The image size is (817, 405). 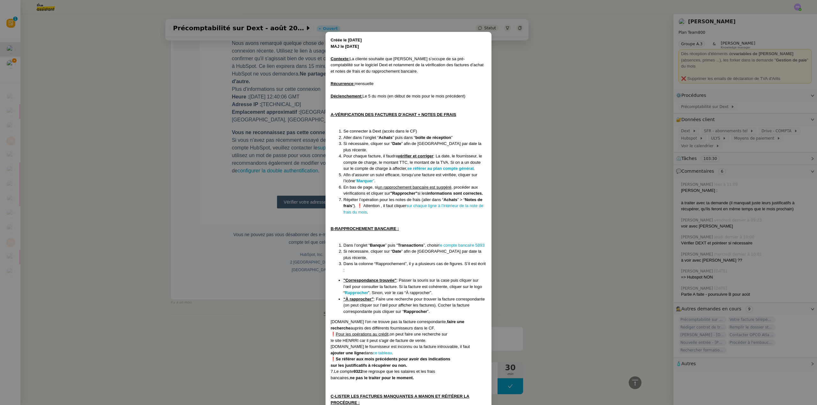 I want to click on u: “À rapprocher”, so click(x=358, y=299).